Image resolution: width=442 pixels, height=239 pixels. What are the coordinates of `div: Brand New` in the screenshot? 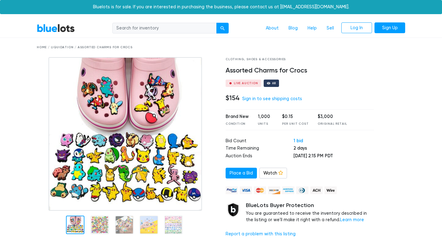 It's located at (237, 117).